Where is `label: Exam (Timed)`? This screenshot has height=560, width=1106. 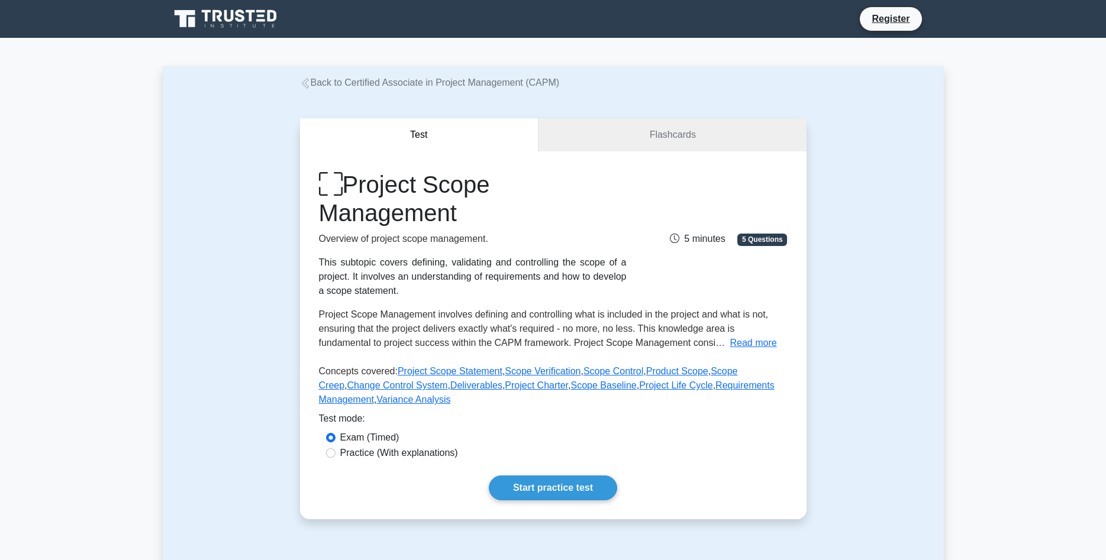
label: Exam (Timed) is located at coordinates (370, 438).